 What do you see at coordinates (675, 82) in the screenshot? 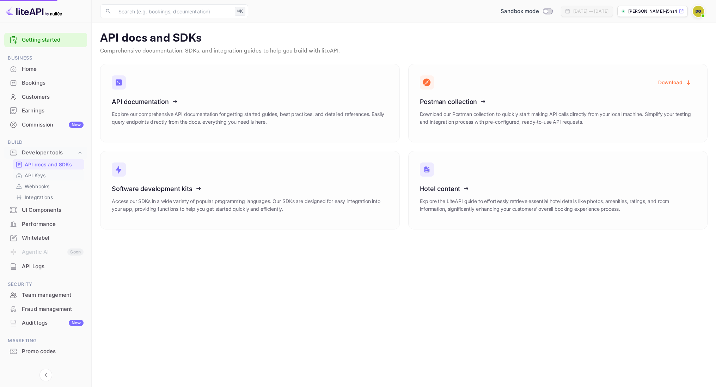
I see `button: Download` at bounding box center [675, 82].